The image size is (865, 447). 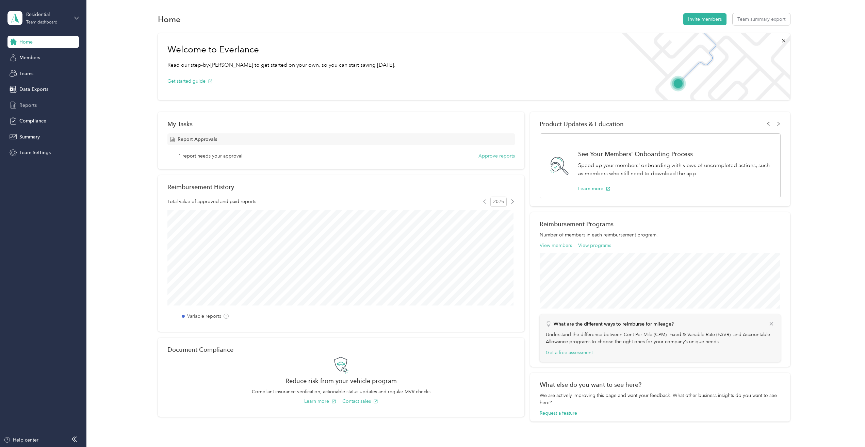 What do you see at coordinates (660, 384) in the screenshot?
I see `div: What else do you want to see here?` at bounding box center [660, 384].